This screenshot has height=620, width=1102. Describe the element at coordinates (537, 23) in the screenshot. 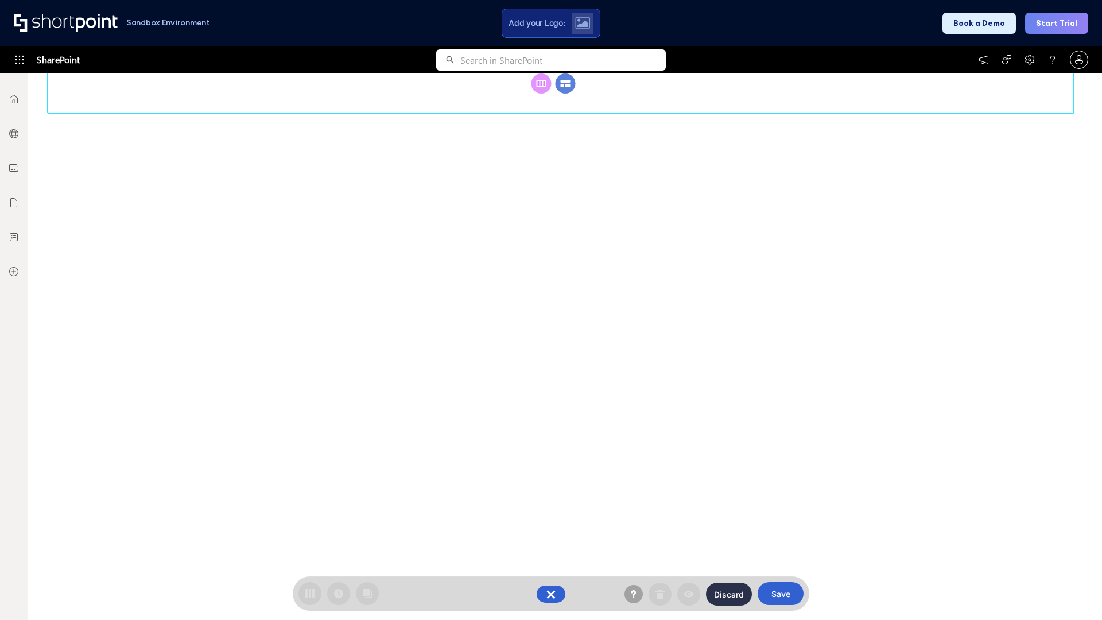

I see `span: Add your Logo:` at that location.